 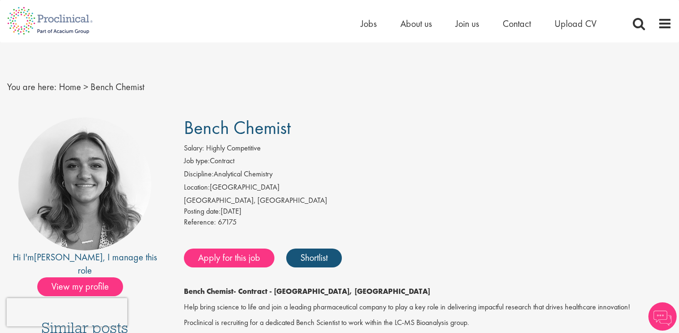 I want to click on li: Contract, so click(x=427, y=162).